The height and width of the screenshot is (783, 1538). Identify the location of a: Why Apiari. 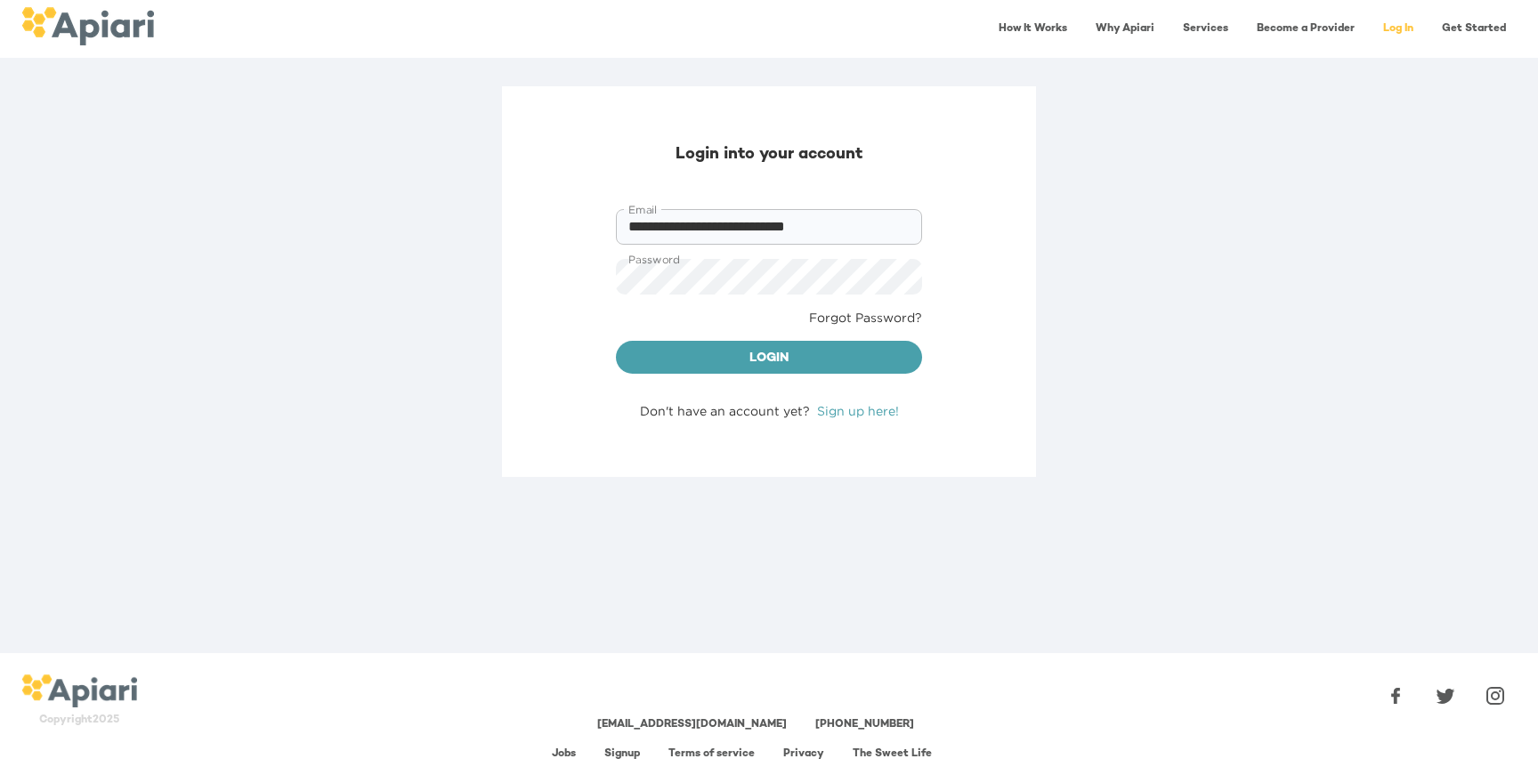
(1125, 28).